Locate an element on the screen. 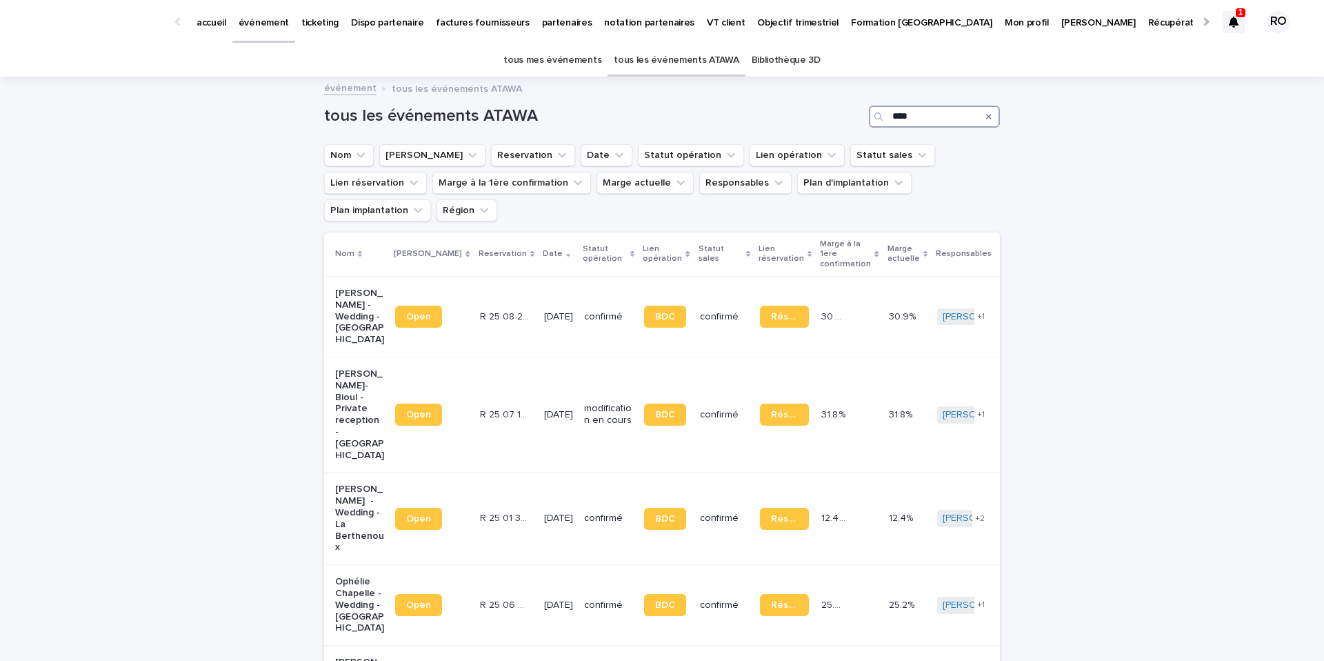 Image resolution: width=1324 pixels, height=661 pixels. button: Reservation is located at coordinates (533, 155).